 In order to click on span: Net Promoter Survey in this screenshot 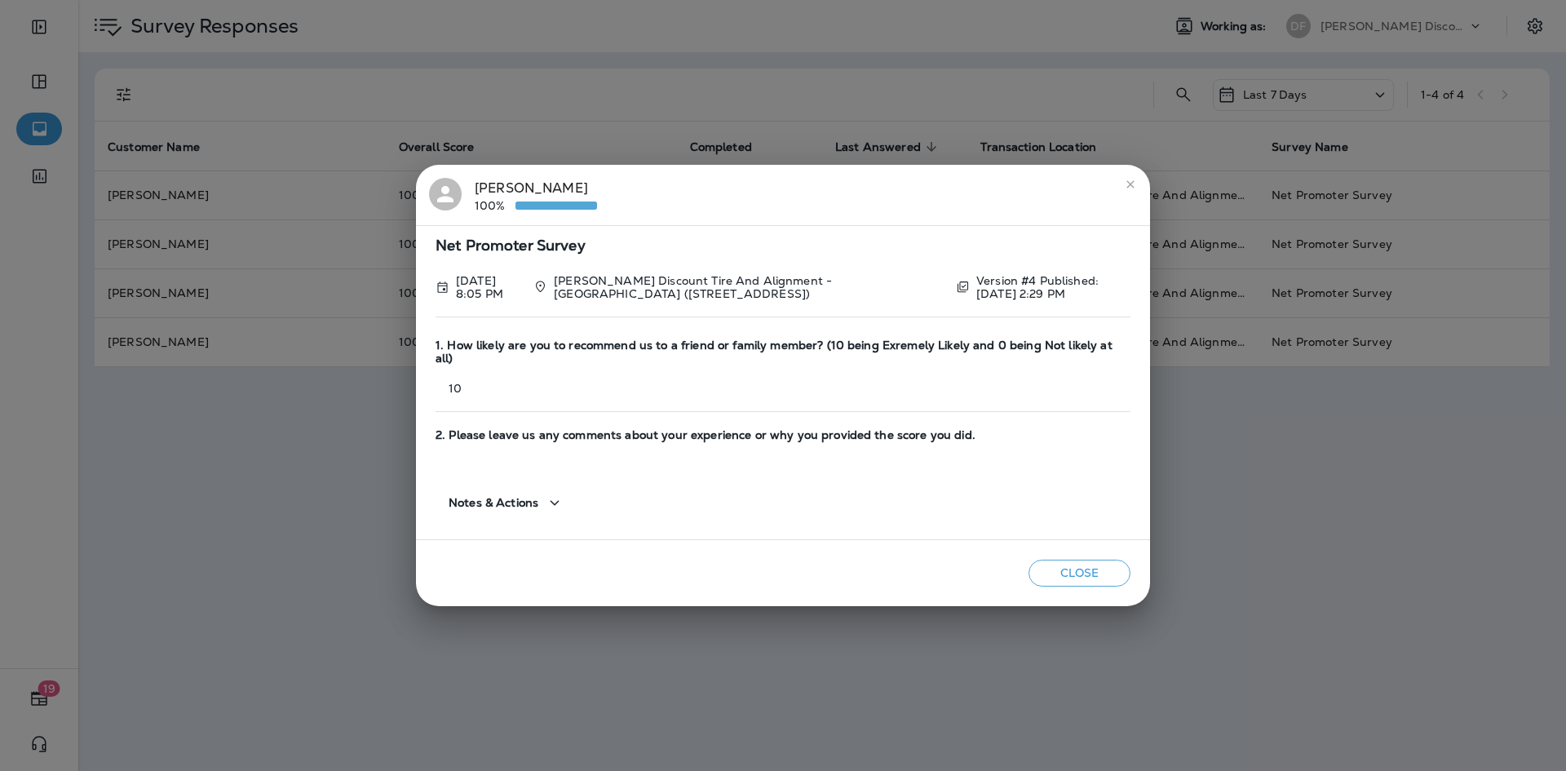, I will do `click(783, 246)`.